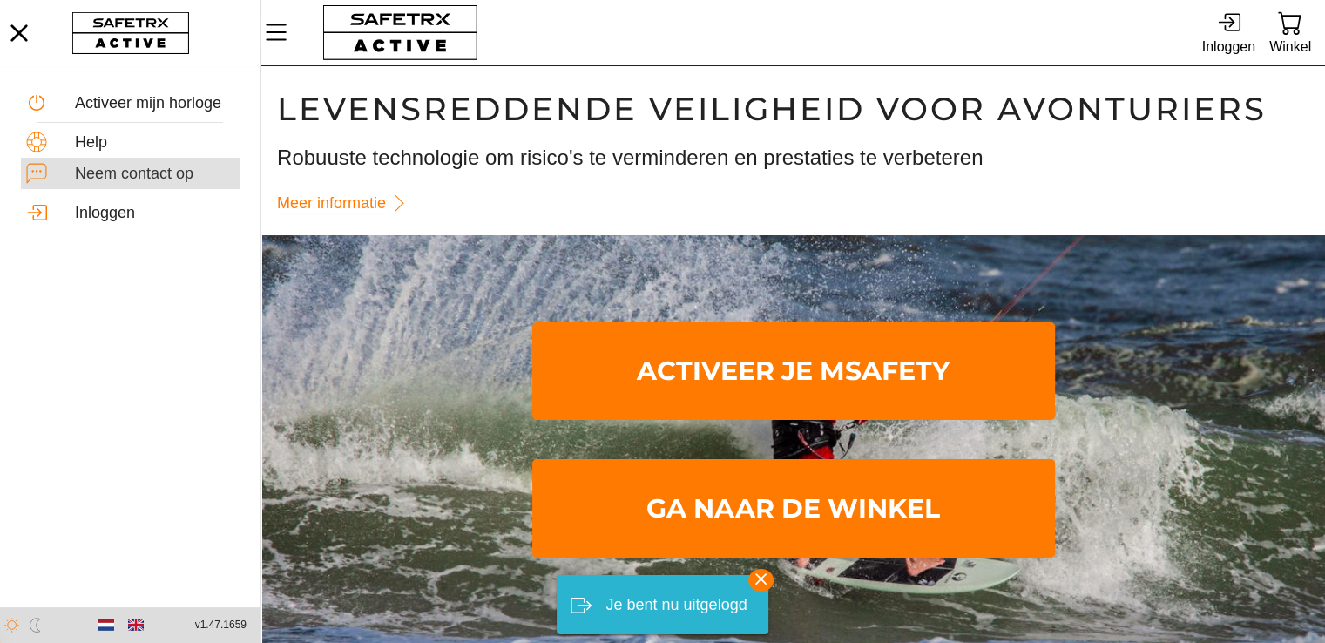 The image size is (1325, 643). Describe the element at coordinates (37, 173) in the screenshot. I see `img: ContactUs.svg` at that location.